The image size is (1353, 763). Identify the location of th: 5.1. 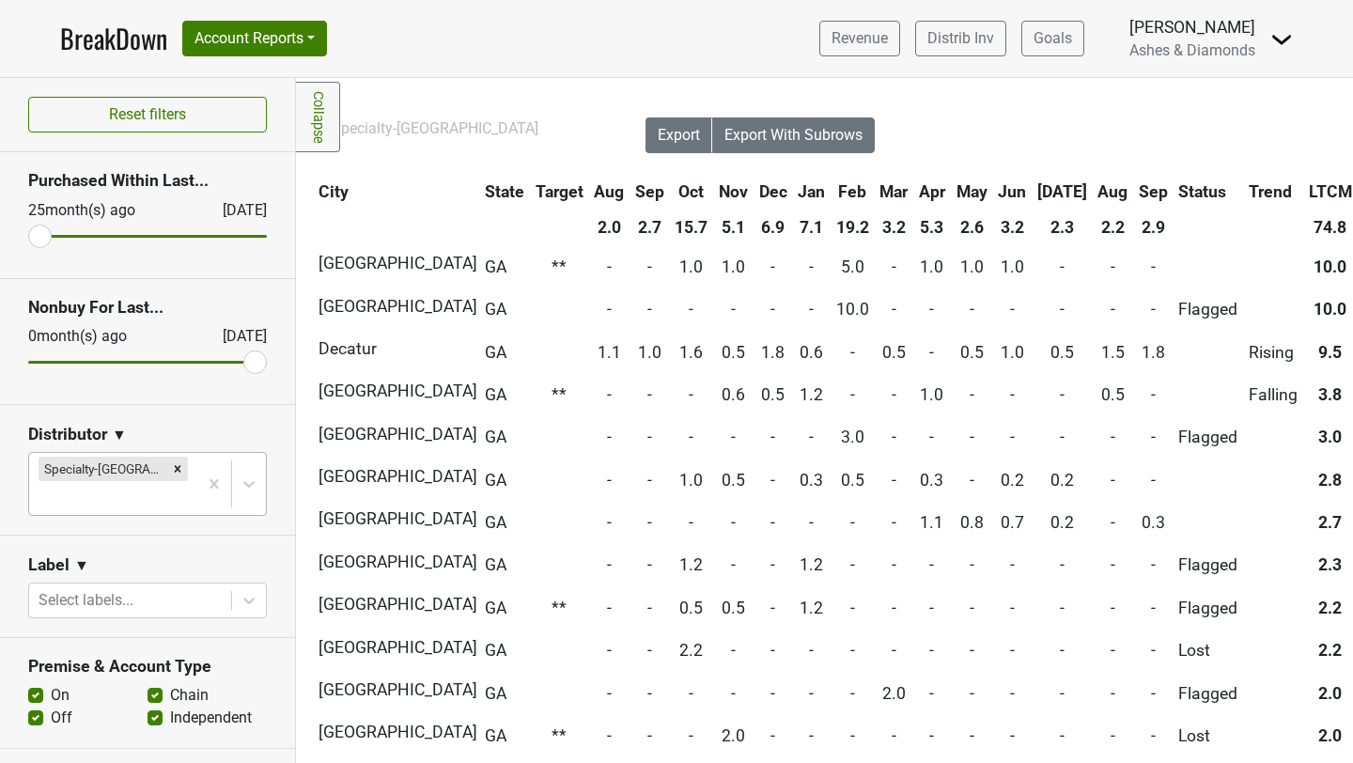
(733, 227).